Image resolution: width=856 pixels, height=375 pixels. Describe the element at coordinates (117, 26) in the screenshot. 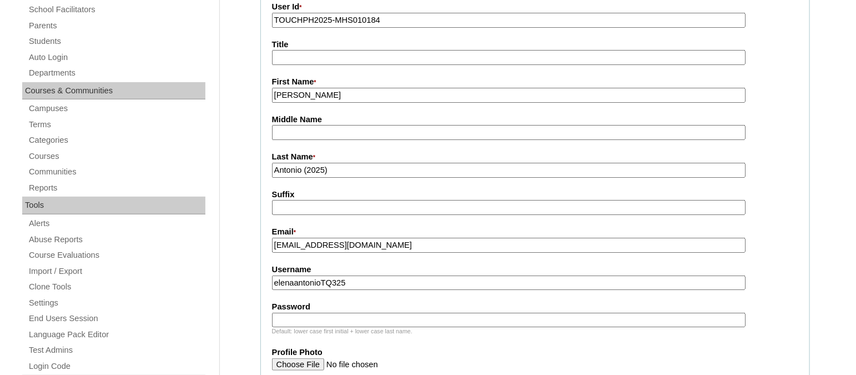

I see `a: Parents` at that location.